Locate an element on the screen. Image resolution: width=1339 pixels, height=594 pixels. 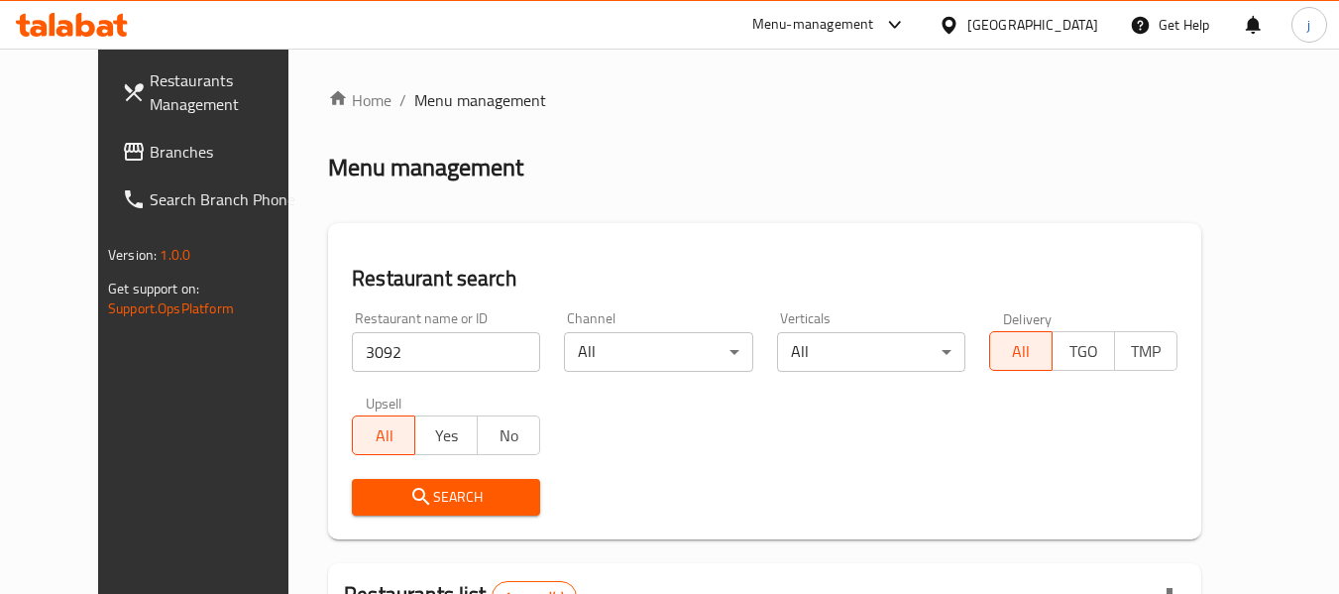
span: TMP is located at coordinates (1146, 351).